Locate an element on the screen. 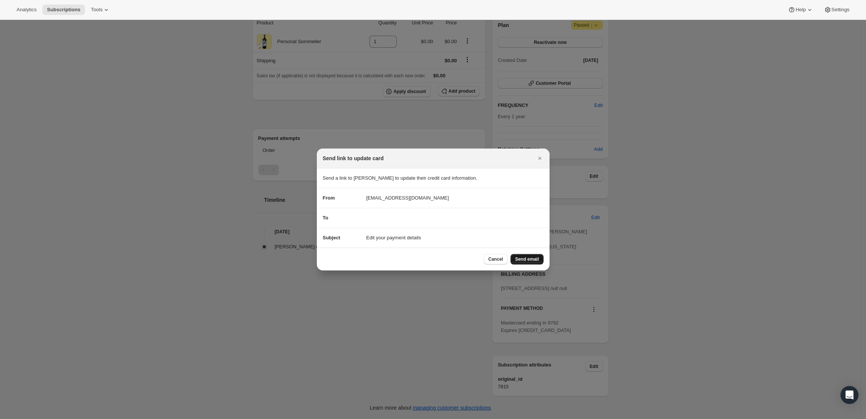 The image size is (866, 419). button: Cancel is located at coordinates (495, 259).